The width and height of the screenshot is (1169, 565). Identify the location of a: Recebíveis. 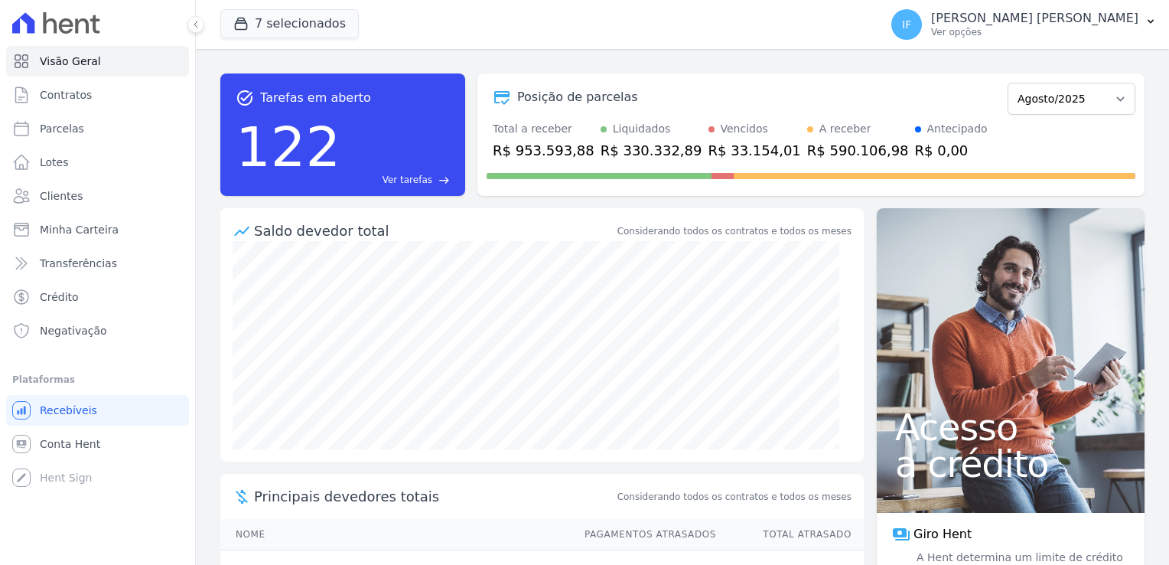
(97, 410).